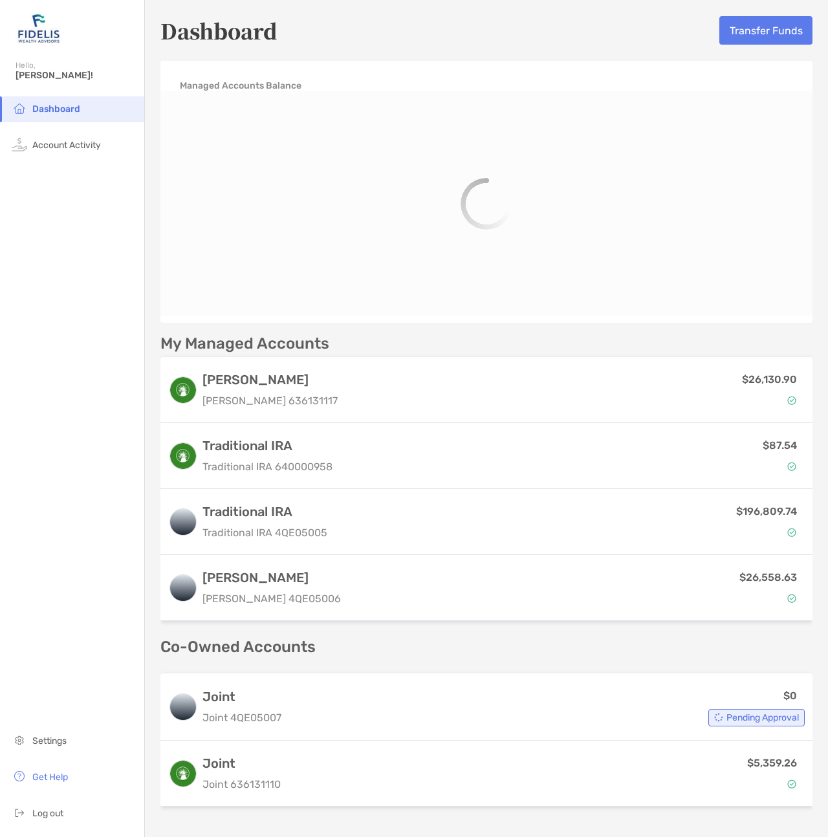 The height and width of the screenshot is (837, 828). Describe the element at coordinates (486, 647) in the screenshot. I see `p: Co-Owned Accounts` at that location.